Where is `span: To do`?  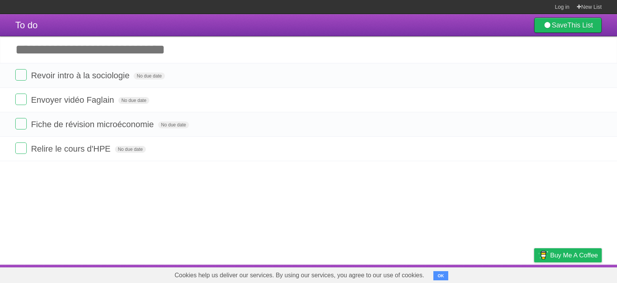
span: To do is located at coordinates (26, 25).